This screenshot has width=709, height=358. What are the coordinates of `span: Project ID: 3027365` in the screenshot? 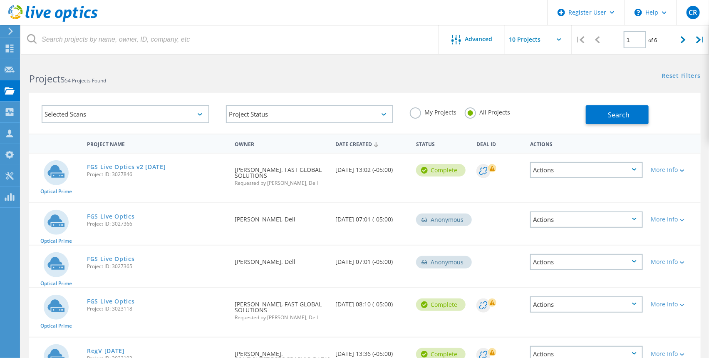 It's located at (156, 266).